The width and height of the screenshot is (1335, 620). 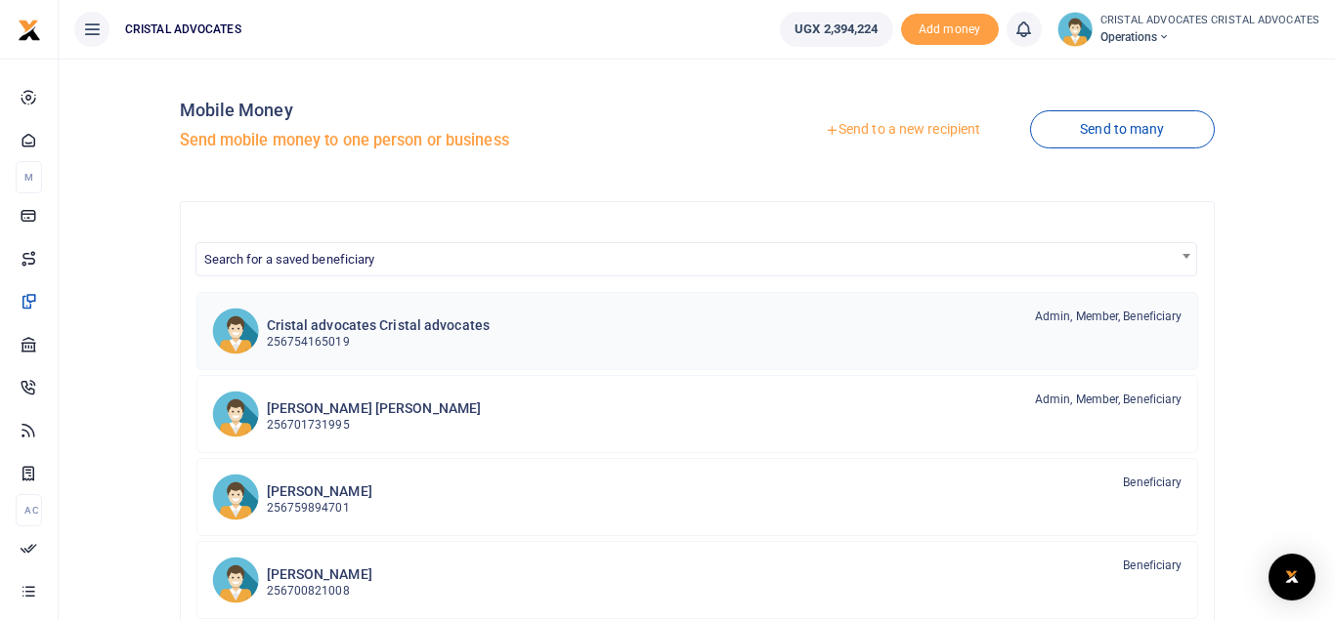 What do you see at coordinates (435, 110) in the screenshot?
I see `h4: Mobile Money` at bounding box center [435, 110].